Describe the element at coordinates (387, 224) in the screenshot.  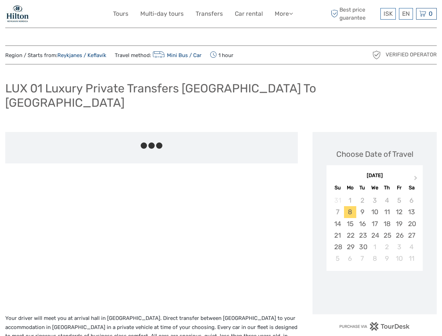
I see `div: Choose Thursday, September 18th, 2025` at that location.